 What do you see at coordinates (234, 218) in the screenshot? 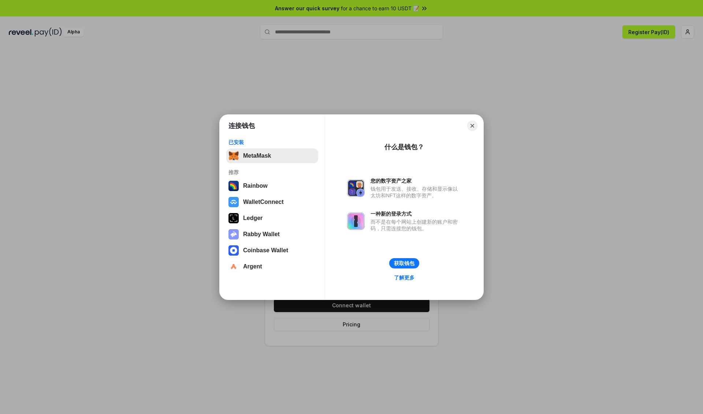
I see `img: svg+xml,%3Csvg%20xmlns%3D%22http%3A%2F%2Fwww.w3.org%2F2000%2Fsvg%22%20width%3D%2228%22%20height%3...` at bounding box center [234, 218].